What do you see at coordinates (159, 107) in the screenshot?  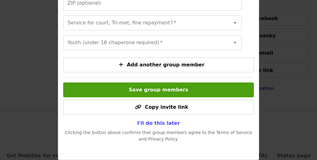 I see `button: Copy invite link` at bounding box center [159, 107].